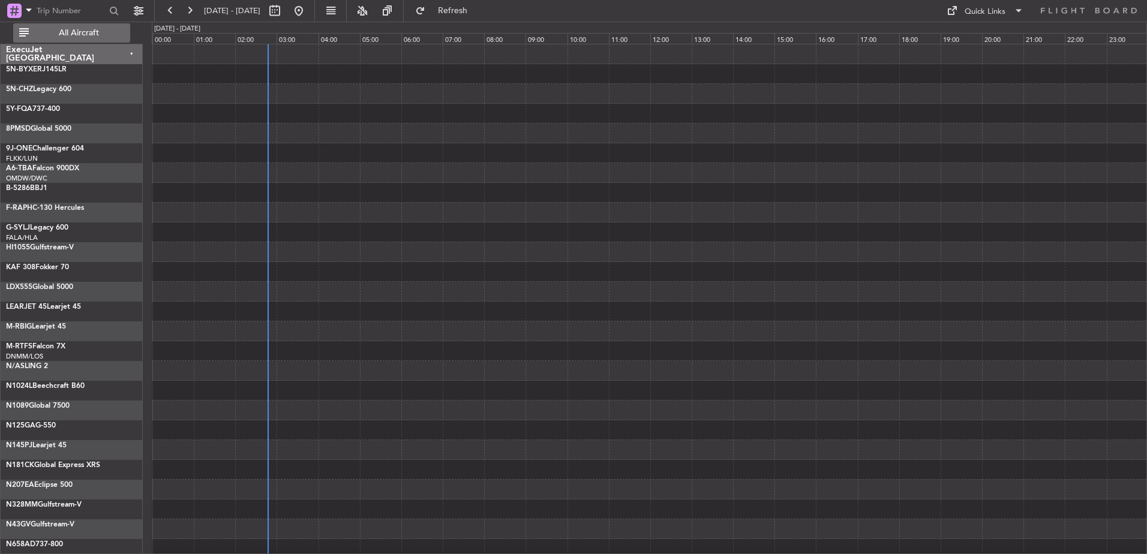 Image resolution: width=1147 pixels, height=554 pixels. Describe the element at coordinates (18, 248) in the screenshot. I see `span: HI1055` at that location.